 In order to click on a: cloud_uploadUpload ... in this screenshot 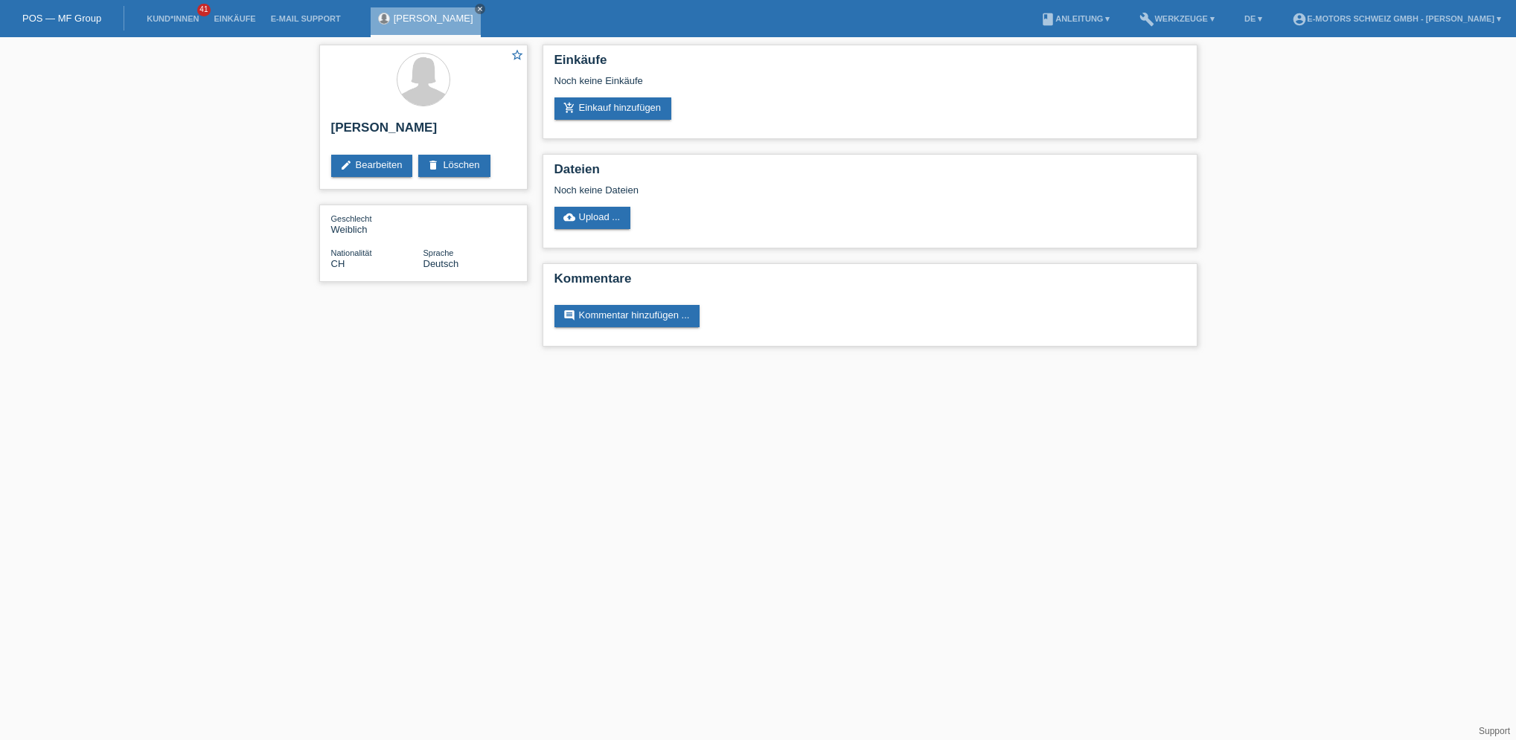, I will do `click(592, 218)`.